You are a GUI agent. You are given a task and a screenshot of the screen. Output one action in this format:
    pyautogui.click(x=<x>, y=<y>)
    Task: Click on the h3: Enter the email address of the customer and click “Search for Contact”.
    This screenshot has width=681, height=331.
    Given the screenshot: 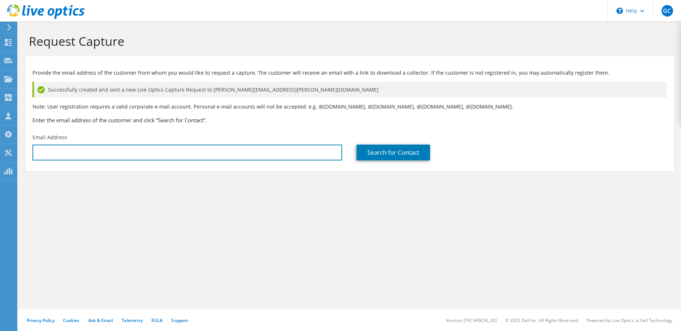 What is the action you would take?
    pyautogui.click(x=349, y=120)
    